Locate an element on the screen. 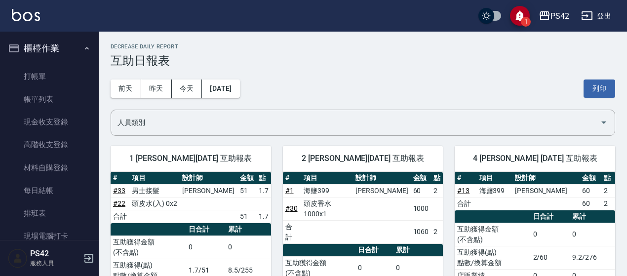 The height and width of the screenshot is (276, 627). a: 每日結帳 is located at coordinates (49, 191).